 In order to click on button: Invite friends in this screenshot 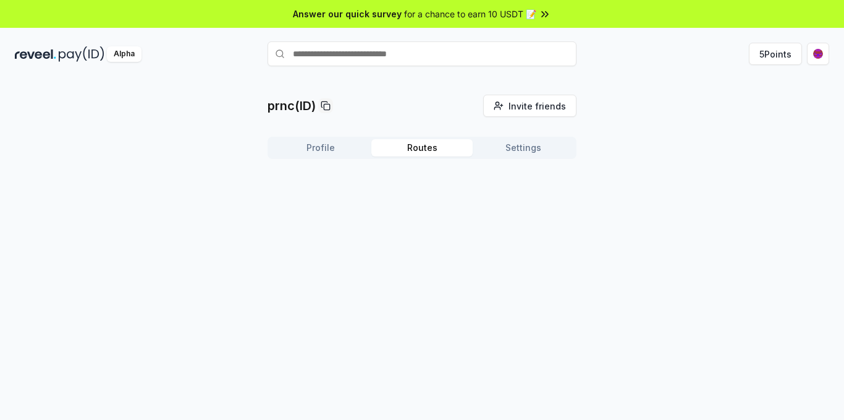, I will do `click(530, 106)`.